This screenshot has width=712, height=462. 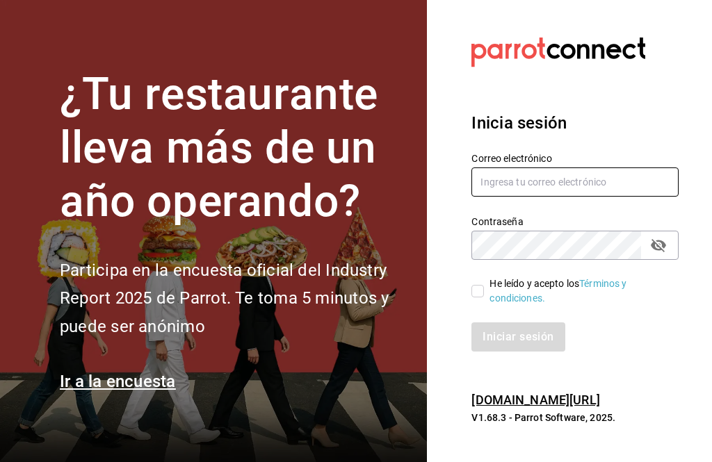 What do you see at coordinates (575, 123) in the screenshot?
I see `h3: Inicia sesión` at bounding box center [575, 123].